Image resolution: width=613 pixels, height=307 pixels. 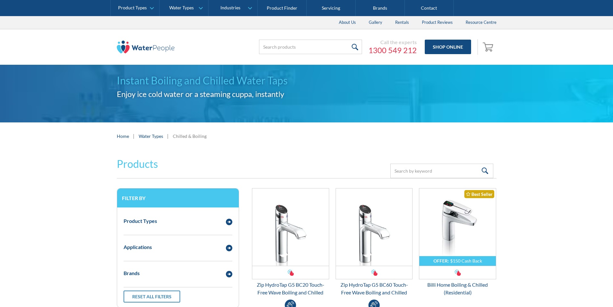 What do you see at coordinates (489, 47) in the screenshot?
I see `img: shopping cart` at bounding box center [489, 47].